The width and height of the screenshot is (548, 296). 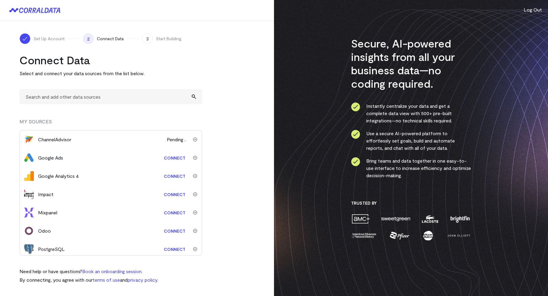 What do you see at coordinates (361, 219) in the screenshot?
I see `img: amc-0b11a8f1.png` at bounding box center [361, 219].